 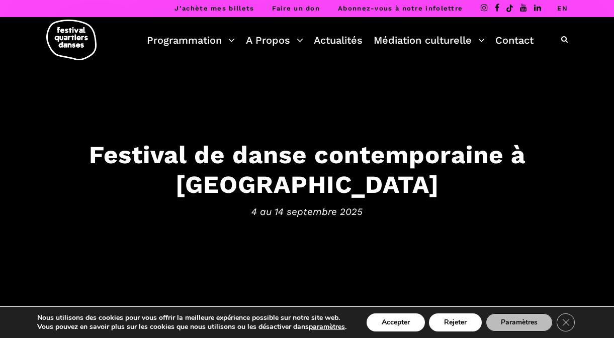 What do you see at coordinates (519, 323) in the screenshot?
I see `button: Paramètres` at bounding box center [519, 323].